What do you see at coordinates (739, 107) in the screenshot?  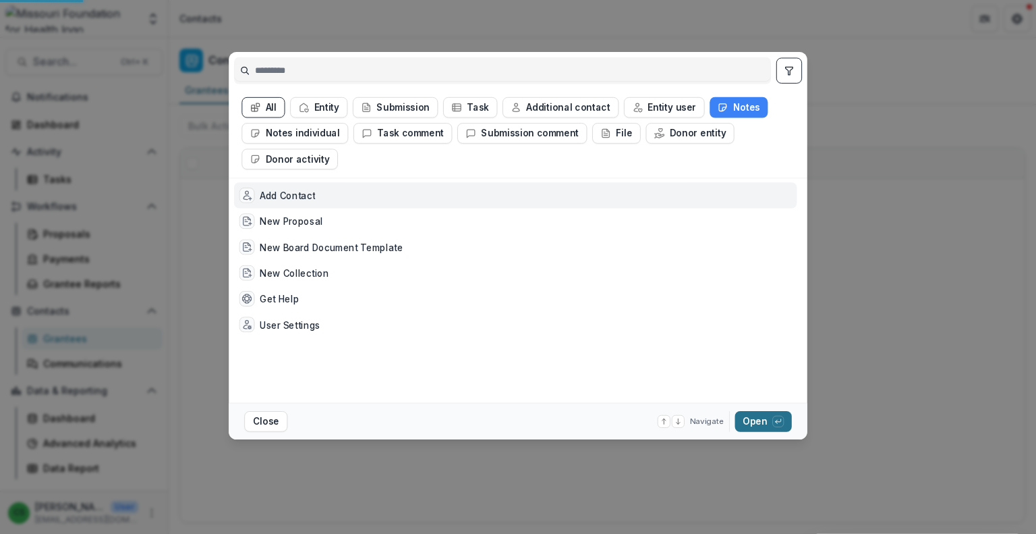 I see `button: Notes` at bounding box center [739, 107].